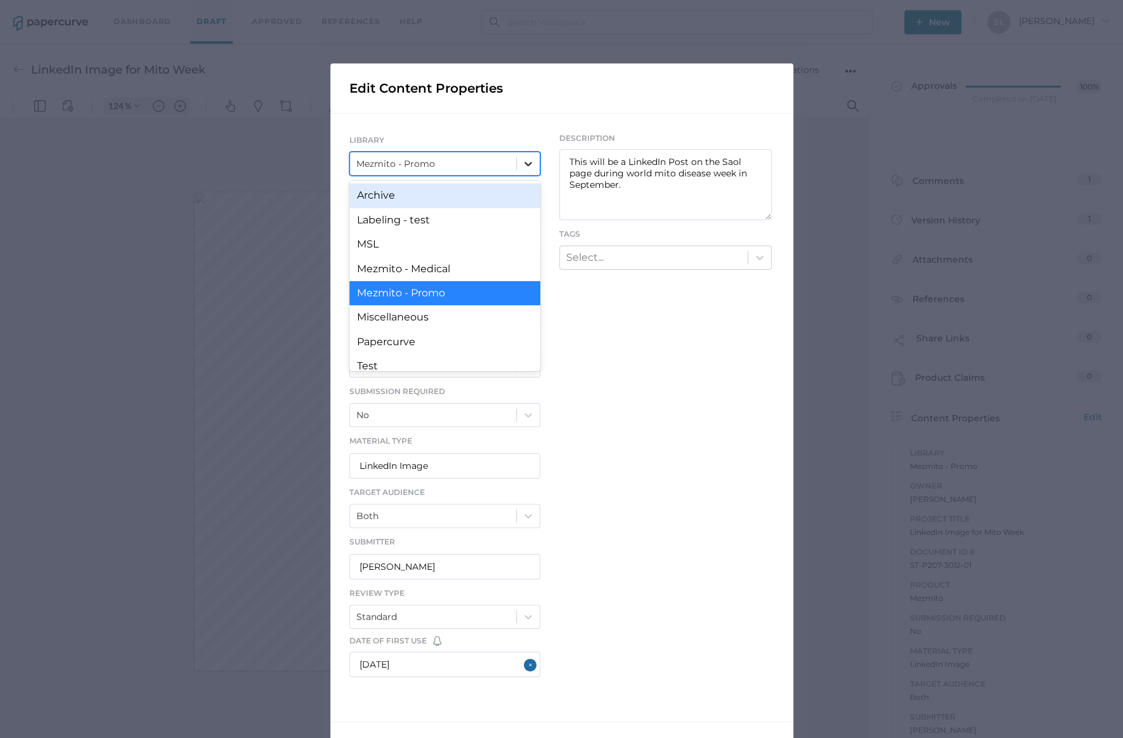  What do you see at coordinates (159, 11) in the screenshot?
I see `img: default-minus.svg` at bounding box center [159, 11].